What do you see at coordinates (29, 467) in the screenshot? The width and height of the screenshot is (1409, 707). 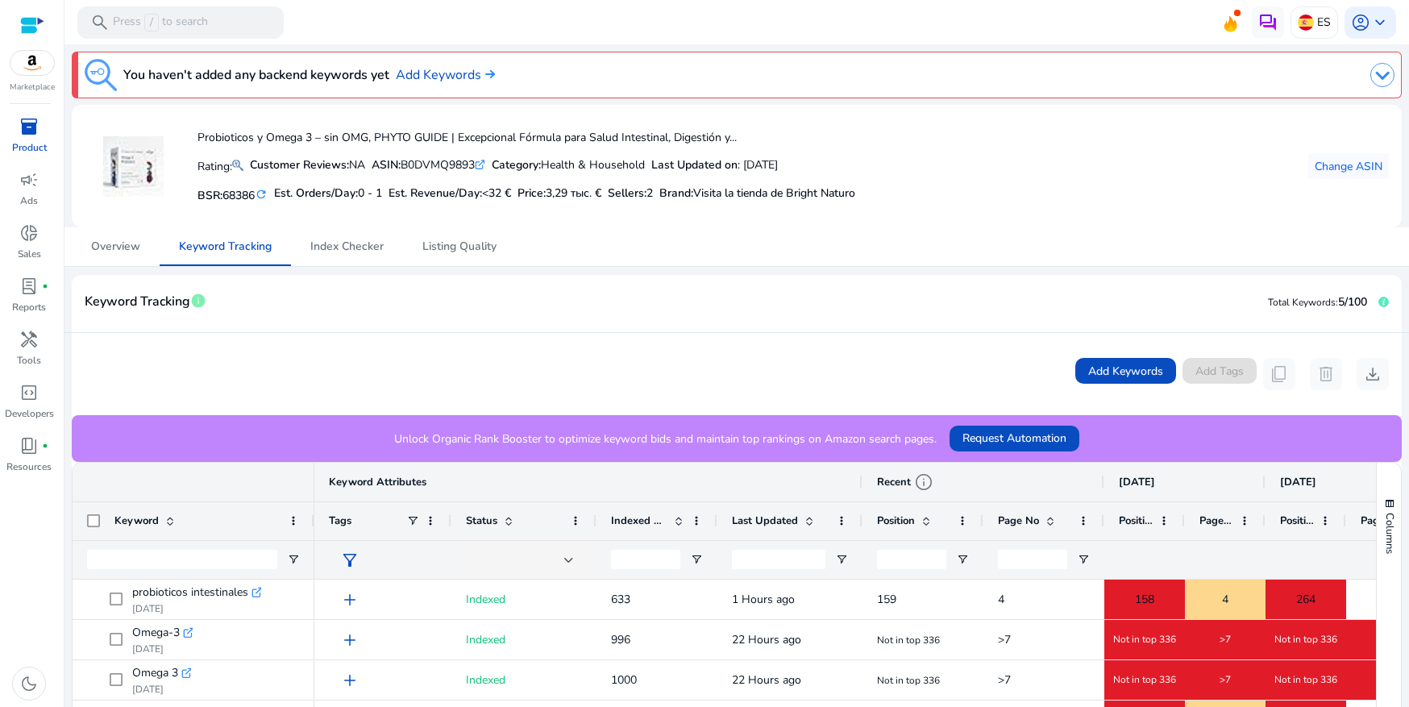 I see `p: Resources` at bounding box center [29, 467].